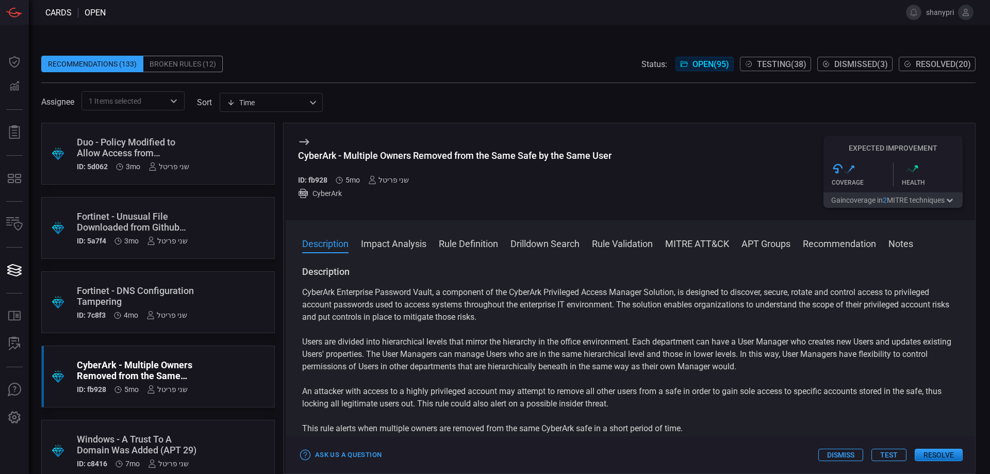 The height and width of the screenshot is (474, 990). What do you see at coordinates (782, 64) in the screenshot?
I see `span: Testing ( 38 )` at bounding box center [782, 64].